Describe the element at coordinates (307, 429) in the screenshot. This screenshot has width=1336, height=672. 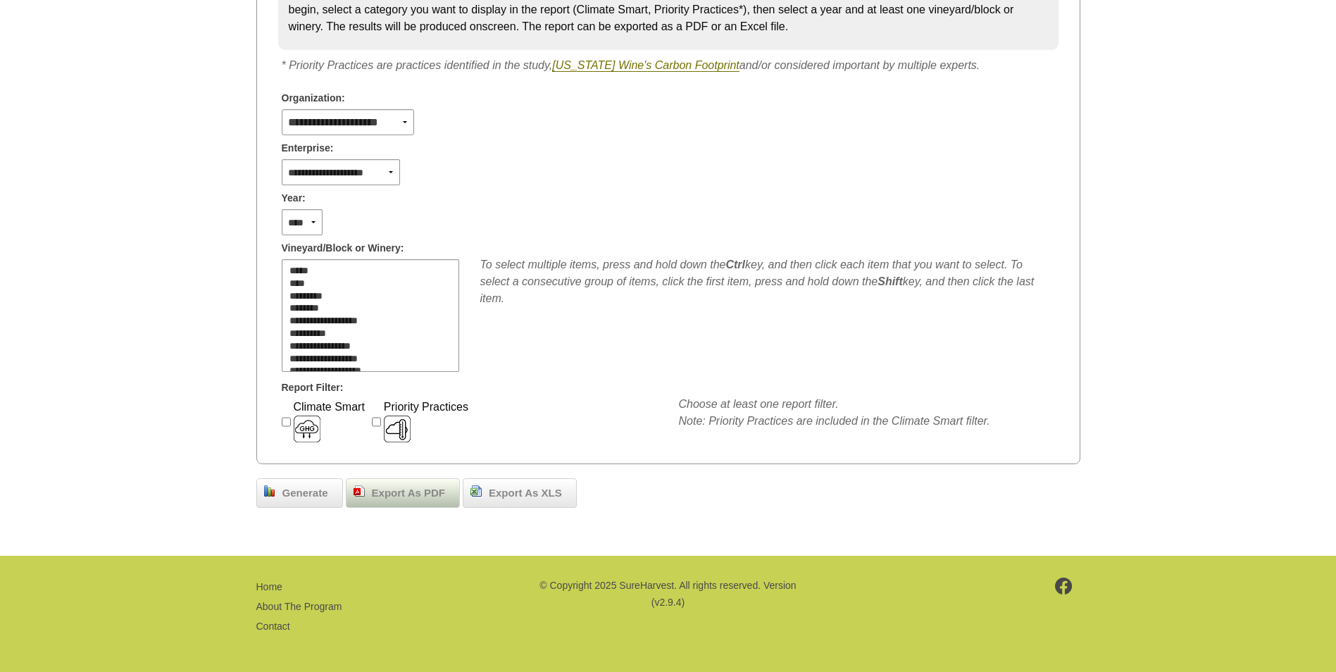
I see `img: 1-ClimateSmartSWPIcon38x38.png` at that location.